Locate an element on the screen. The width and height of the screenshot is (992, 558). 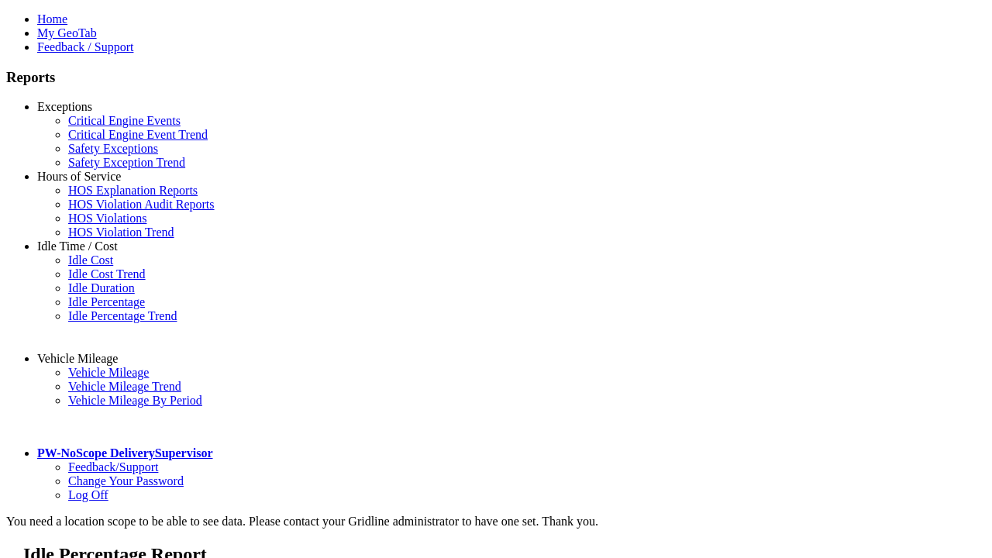
a: Idle Percentage Trend is located at coordinates (122, 315).